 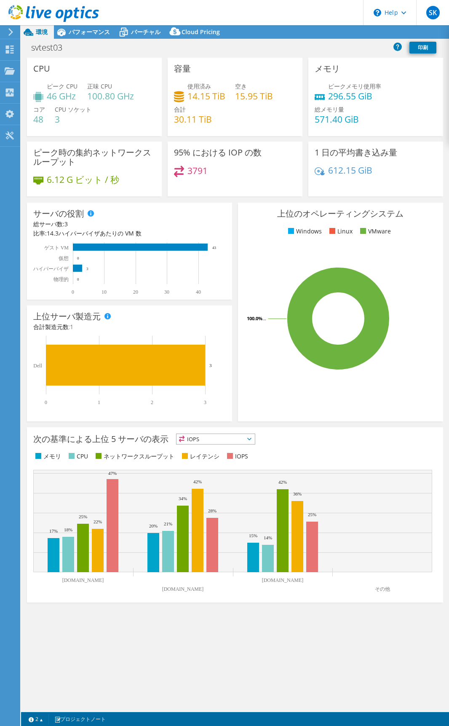 I want to click on h4: 100.80 GHz, so click(x=110, y=96).